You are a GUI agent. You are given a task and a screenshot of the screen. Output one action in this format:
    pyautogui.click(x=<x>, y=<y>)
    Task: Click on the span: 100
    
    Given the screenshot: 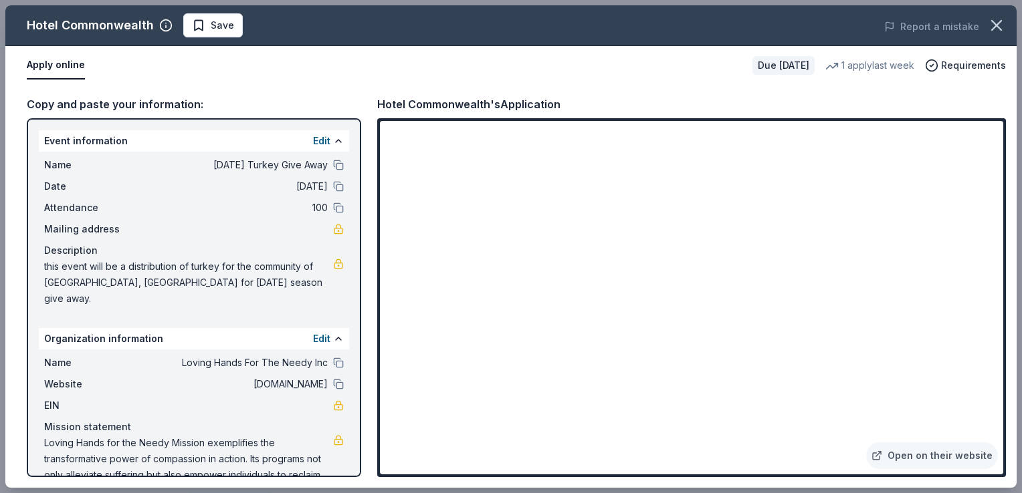 What is the action you would take?
    pyautogui.click(x=231, y=208)
    